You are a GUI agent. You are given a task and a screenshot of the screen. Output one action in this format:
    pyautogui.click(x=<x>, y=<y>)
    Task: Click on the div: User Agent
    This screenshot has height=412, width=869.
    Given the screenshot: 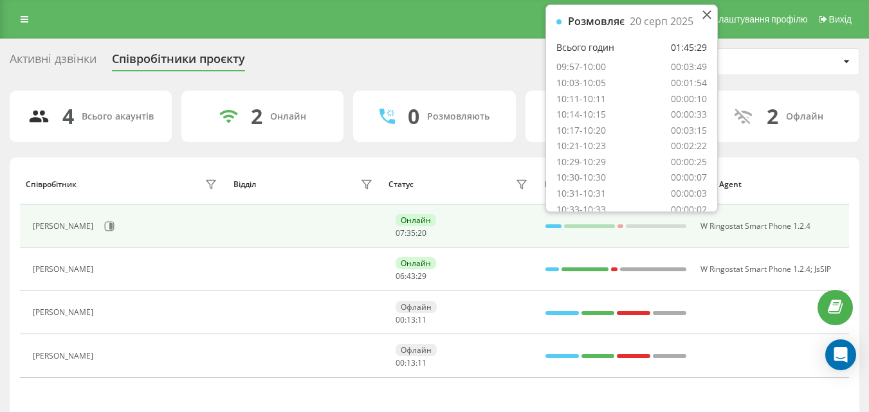 What is the action you would take?
    pyautogui.click(x=771, y=185)
    